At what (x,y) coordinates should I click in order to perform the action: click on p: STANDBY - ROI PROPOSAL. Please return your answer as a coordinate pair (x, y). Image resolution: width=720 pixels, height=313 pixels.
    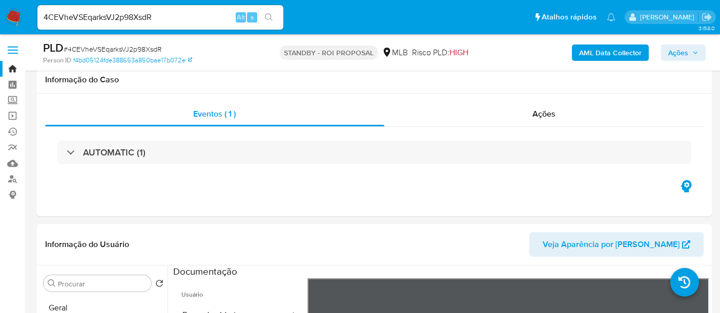
    Looking at the image, I should click on (328, 53).